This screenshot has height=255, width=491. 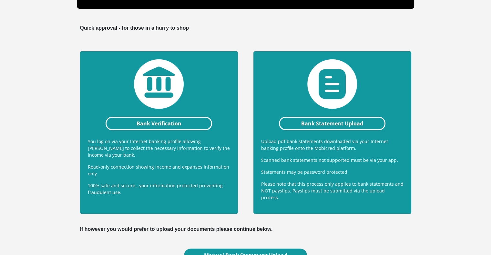 I want to click on a: Bank Verification, so click(x=159, y=124).